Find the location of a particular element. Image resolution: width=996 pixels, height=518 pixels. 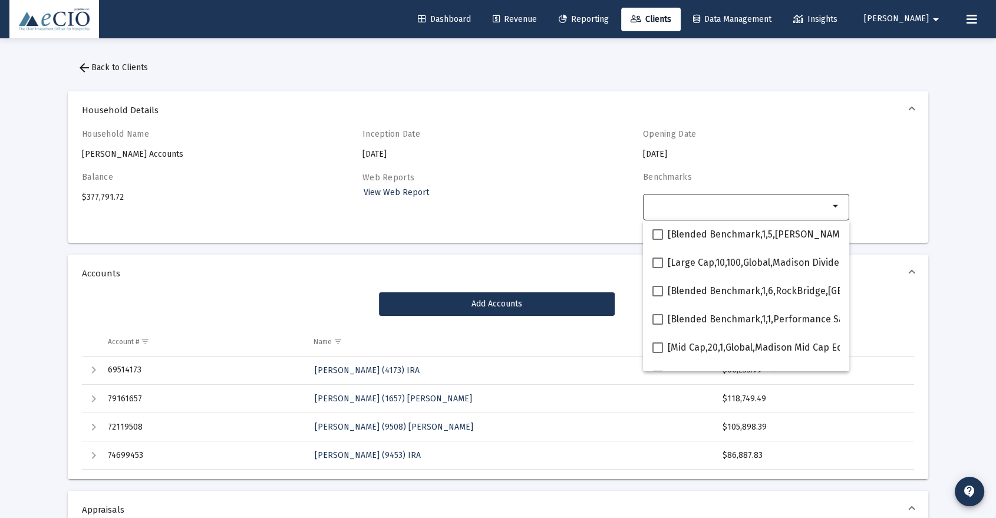

div: Accounts is located at coordinates (498, 385).